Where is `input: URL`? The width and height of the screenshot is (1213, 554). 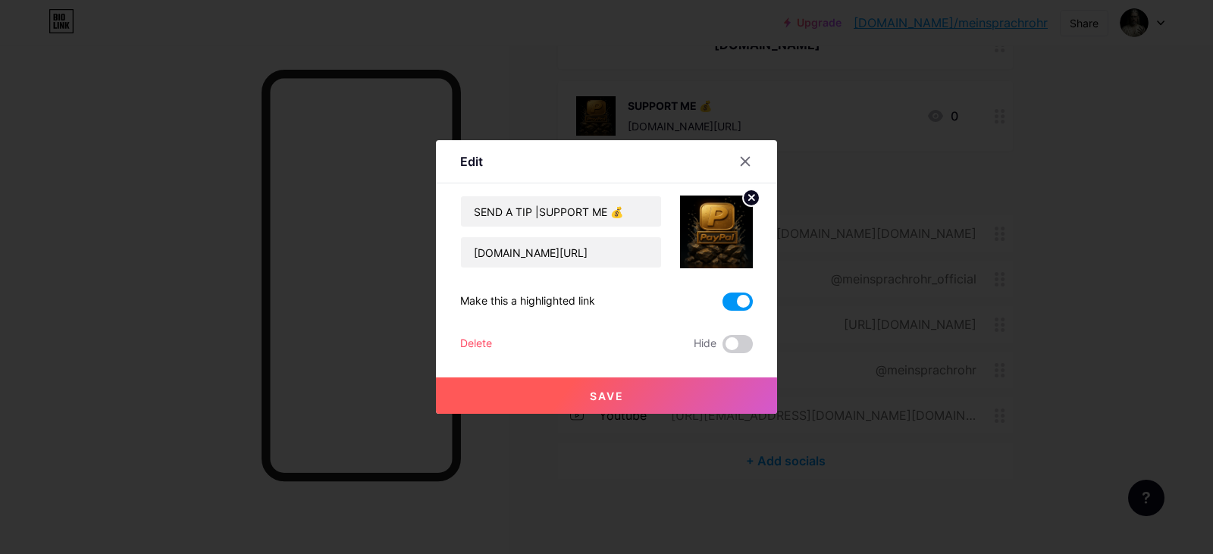
input: URL is located at coordinates (561, 253).